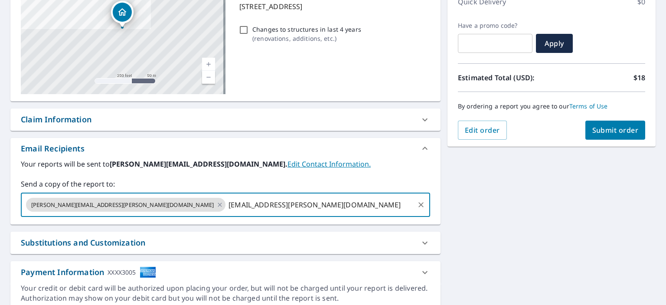 Image resolution: width=666 pixels, height=305 pixels. What do you see at coordinates (208, 64) in the screenshot?
I see `a: Current Level 17, Zoom In` at bounding box center [208, 64].